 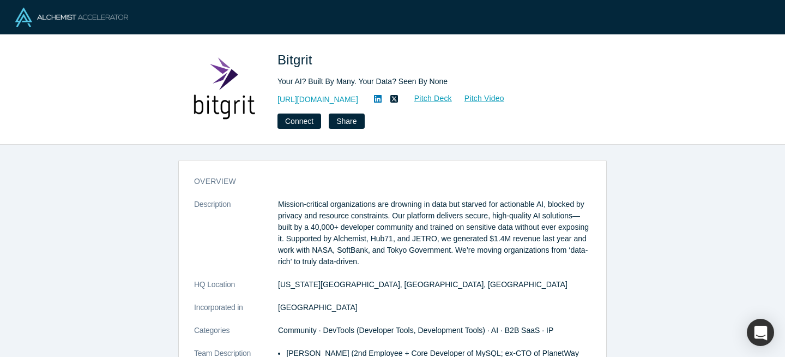 What do you see at coordinates (236, 290) in the screenshot?
I see `dt: HQ Location` at bounding box center [236, 290].